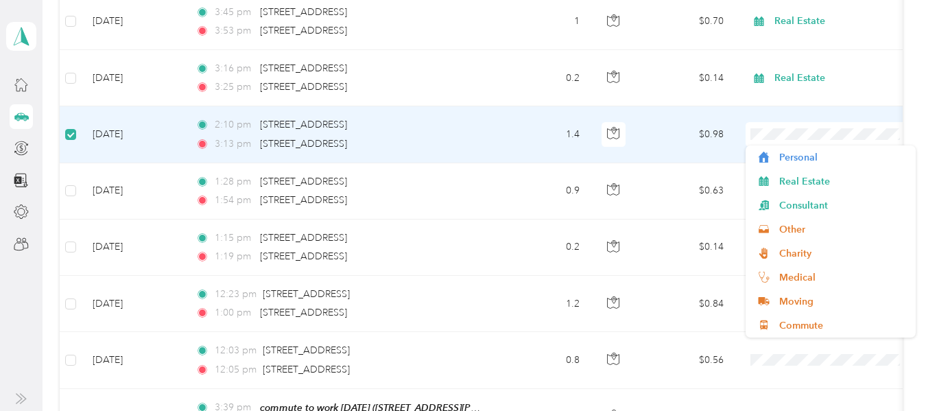 The image size is (926, 411). Describe the element at coordinates (545, 304) in the screenshot. I see `td: 1.2` at that location.